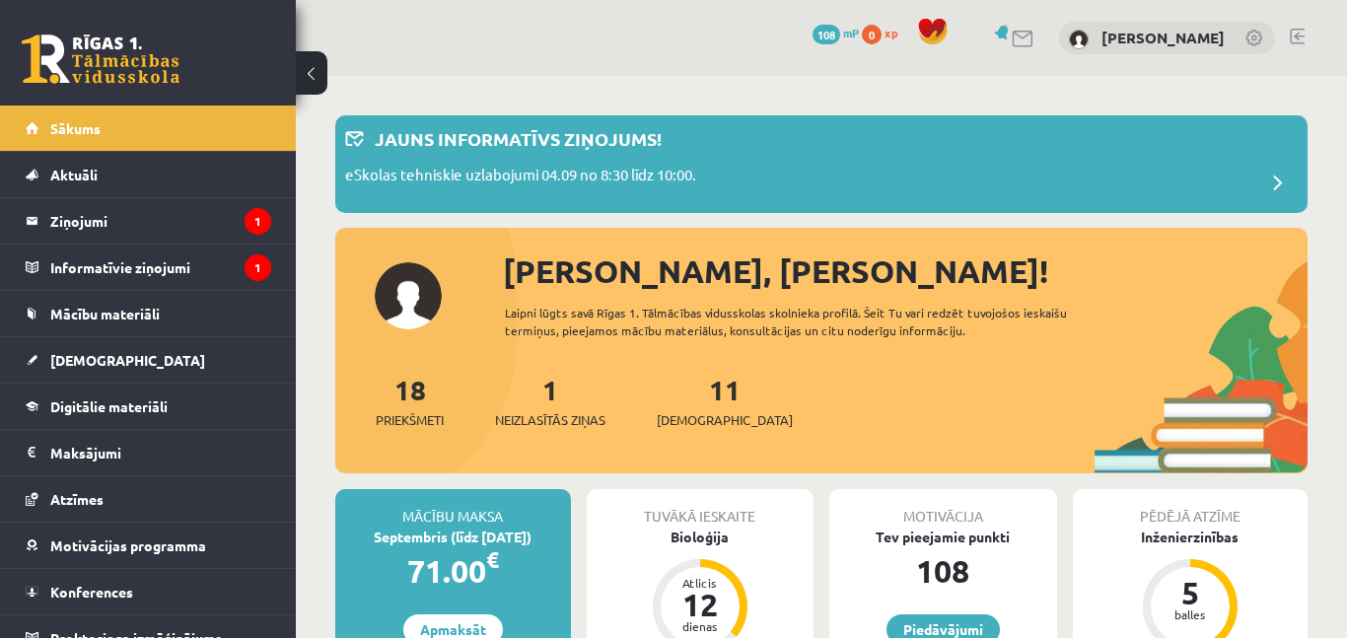 This screenshot has height=638, width=1347. I want to click on a: Atzīmes, so click(148, 499).